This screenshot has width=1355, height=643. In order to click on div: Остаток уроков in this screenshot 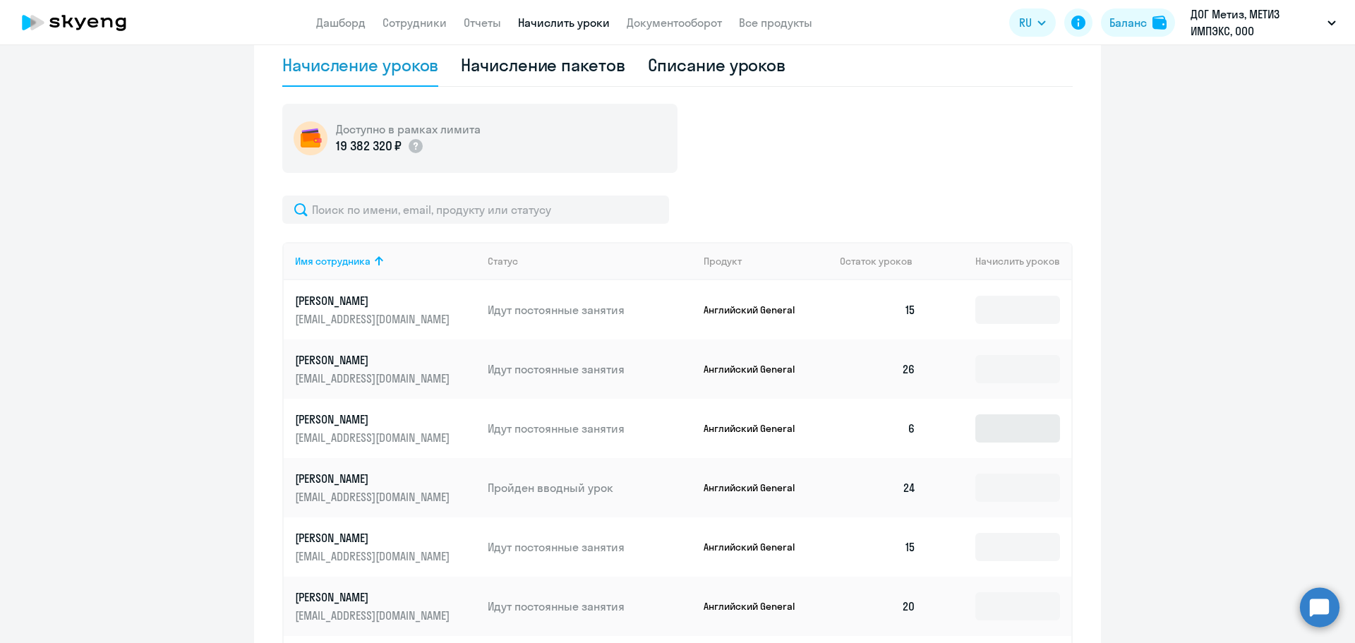, I will do `click(883, 261)`.